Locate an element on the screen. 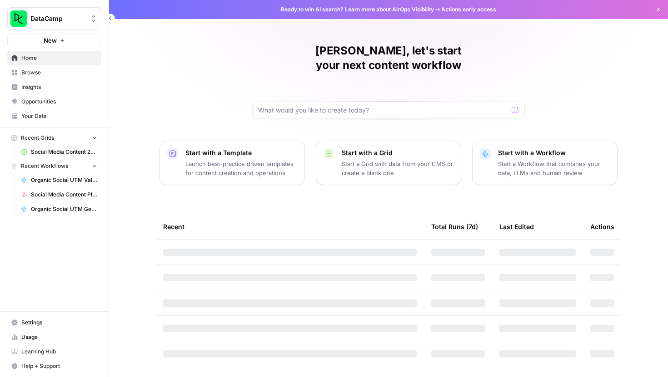 The height and width of the screenshot is (377, 668). span: Your Data is located at coordinates (59, 116).